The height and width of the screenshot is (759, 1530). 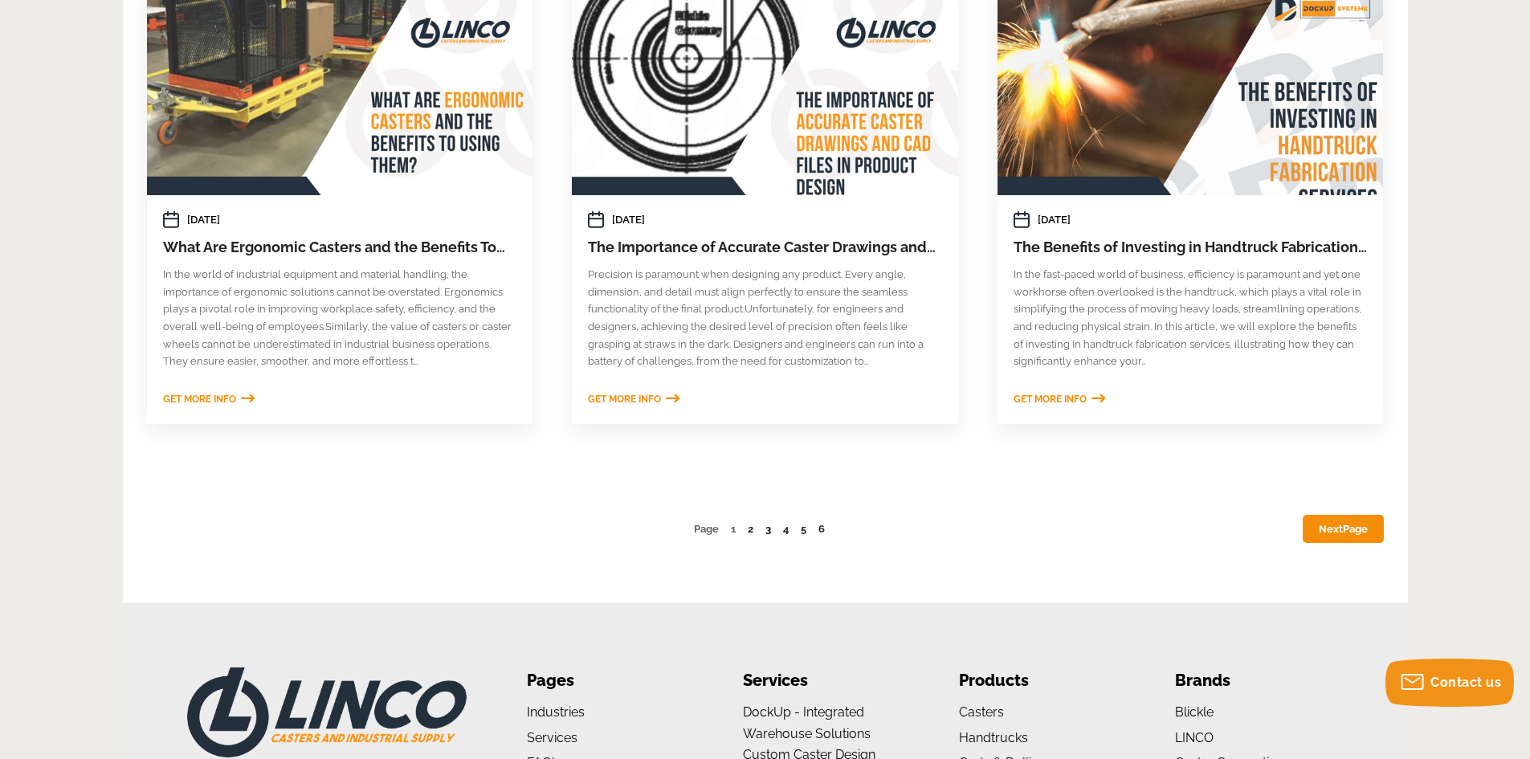 What do you see at coordinates (1465, 682) in the screenshot?
I see `span: Contact us` at bounding box center [1465, 682].